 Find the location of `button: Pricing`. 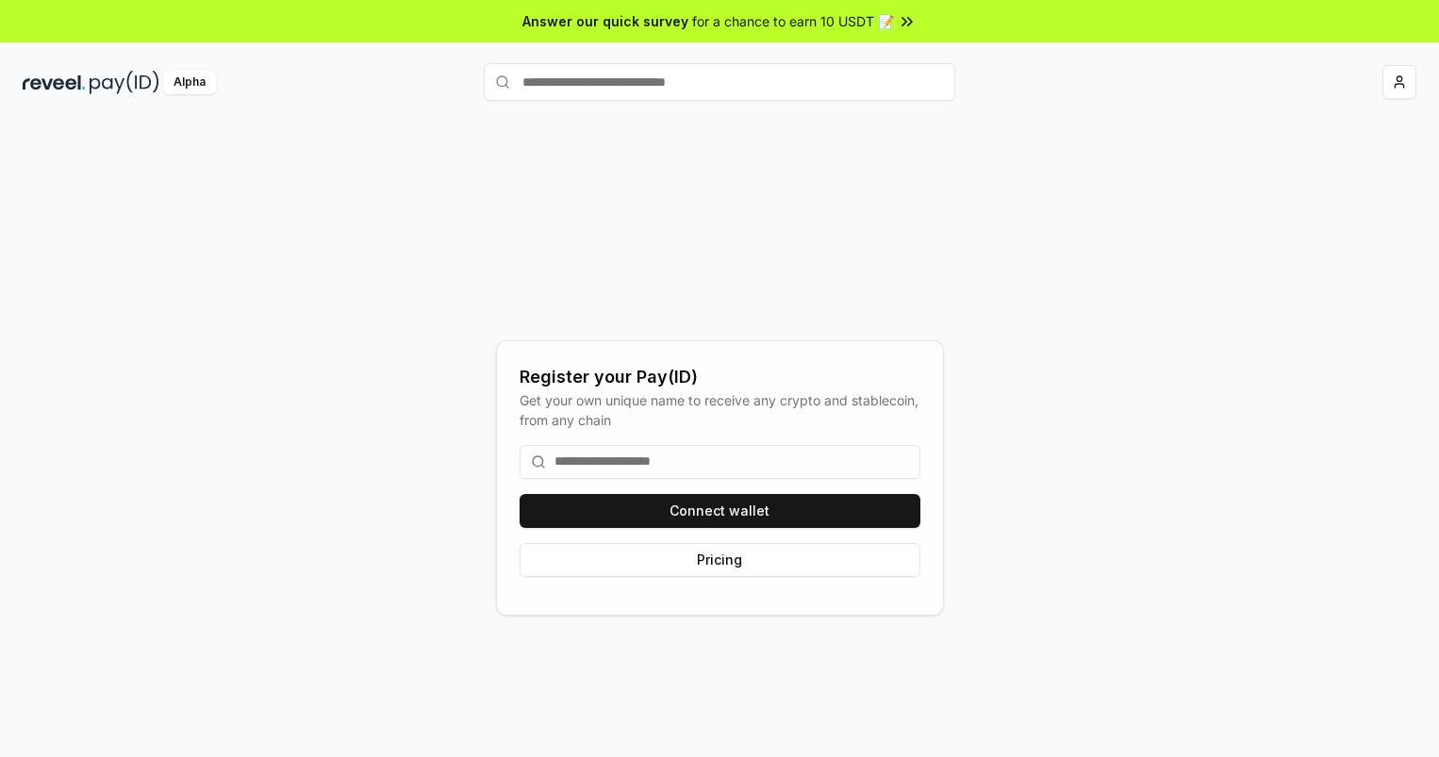

button: Pricing is located at coordinates (719, 560).